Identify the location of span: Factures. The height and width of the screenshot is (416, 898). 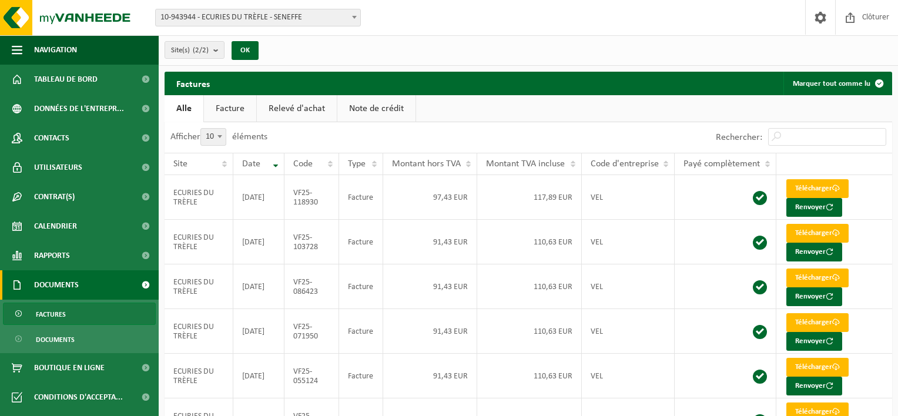
(51, 314).